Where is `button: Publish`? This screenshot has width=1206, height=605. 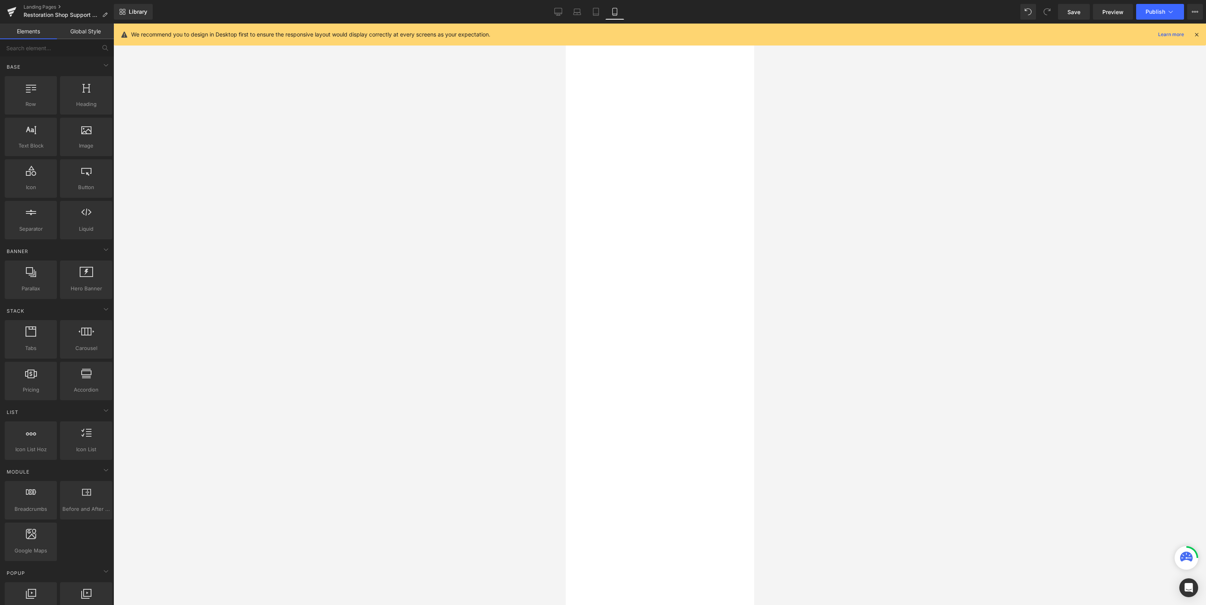
button: Publish is located at coordinates (1160, 12).